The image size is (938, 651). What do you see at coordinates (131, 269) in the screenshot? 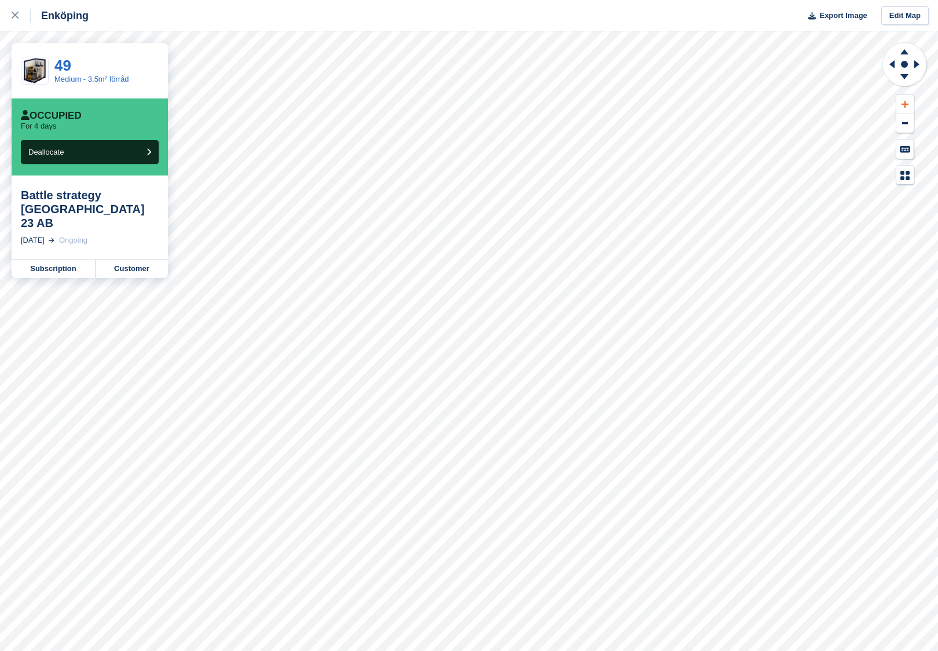
I see `a: Customer` at bounding box center [131, 269].